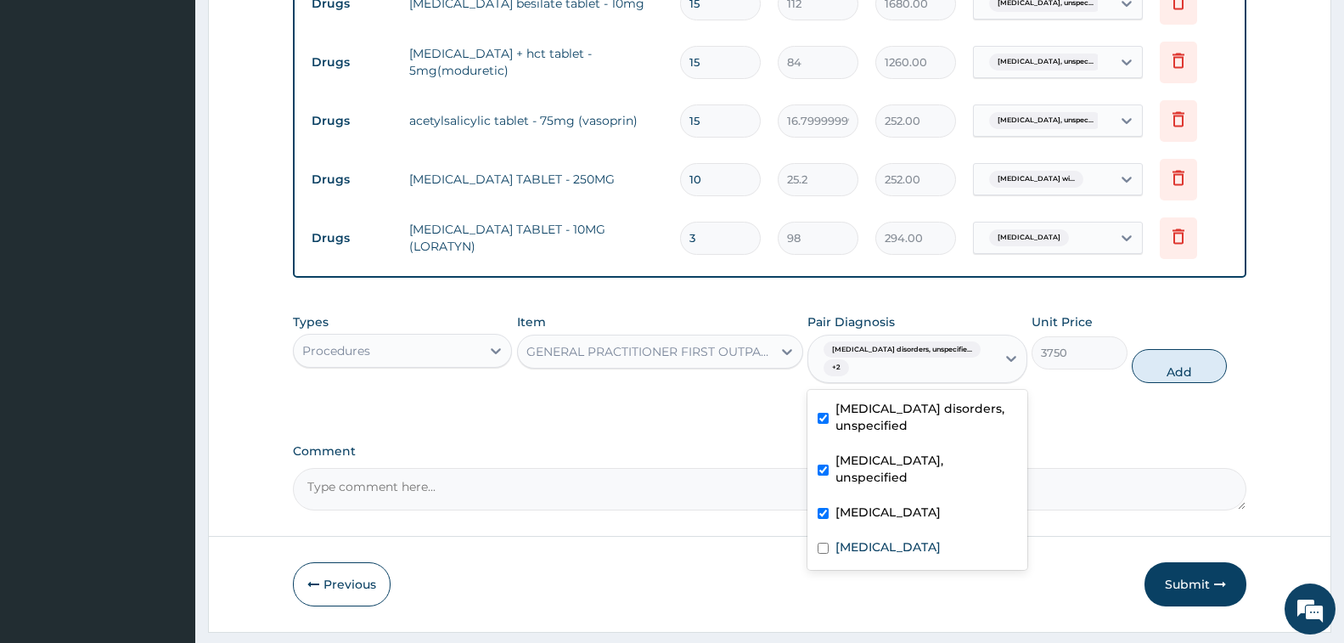 The image size is (1344, 643). Describe the element at coordinates (311, 322) in the screenshot. I see `label: Types` at that location.